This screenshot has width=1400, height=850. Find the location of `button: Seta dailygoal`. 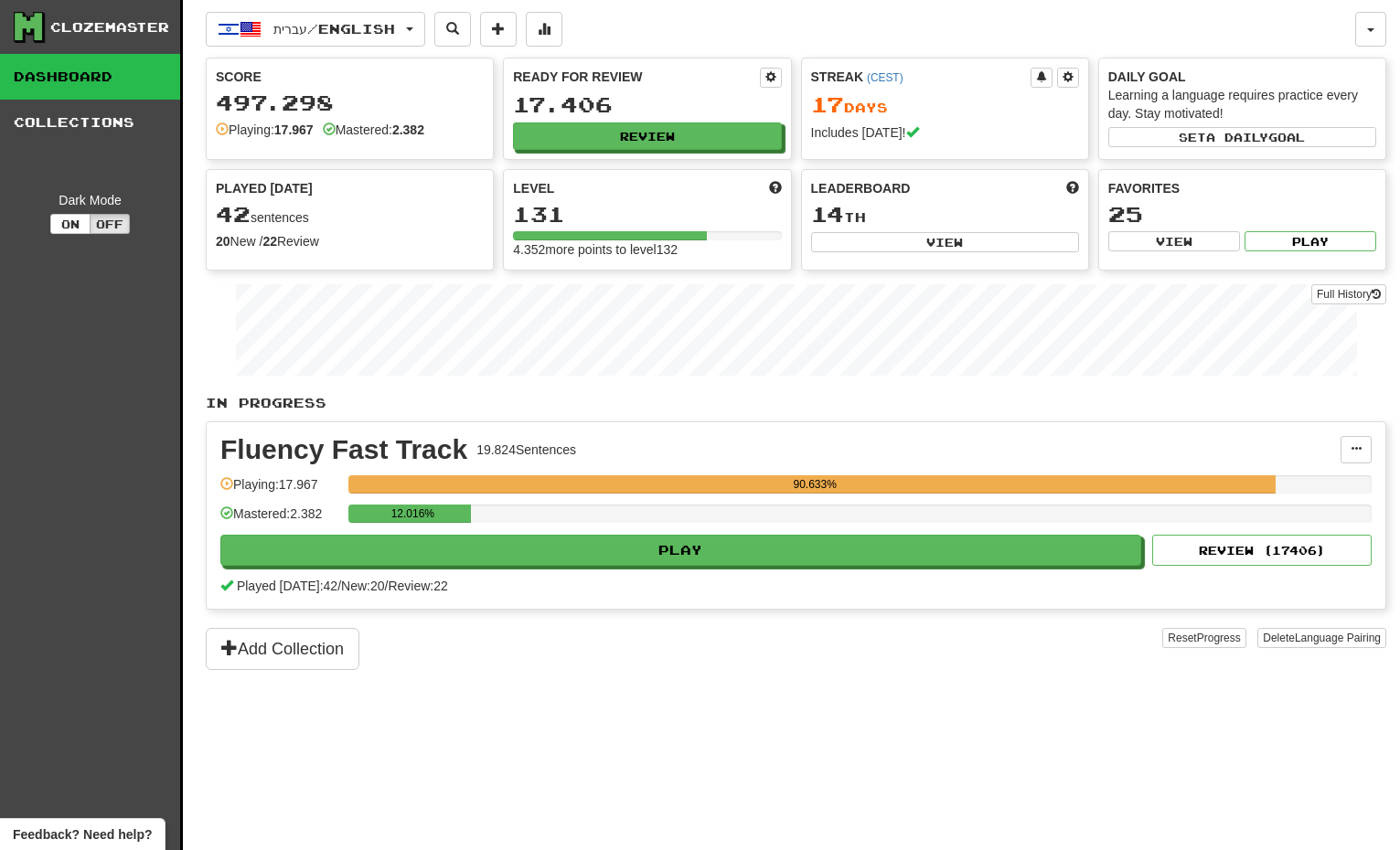

button: Seta dailygoal is located at coordinates (1242, 137).